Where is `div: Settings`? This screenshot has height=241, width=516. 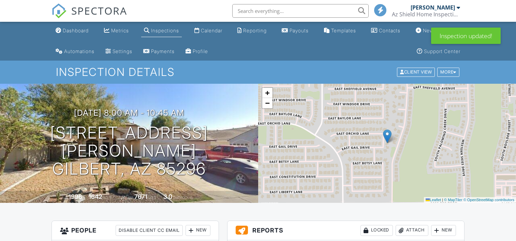
div: Settings is located at coordinates (122, 51).